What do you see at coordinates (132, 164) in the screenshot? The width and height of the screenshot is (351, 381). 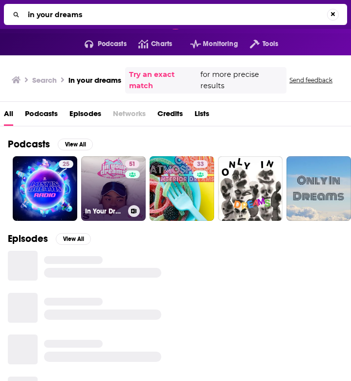 I see `span: 51` at bounding box center [132, 164].